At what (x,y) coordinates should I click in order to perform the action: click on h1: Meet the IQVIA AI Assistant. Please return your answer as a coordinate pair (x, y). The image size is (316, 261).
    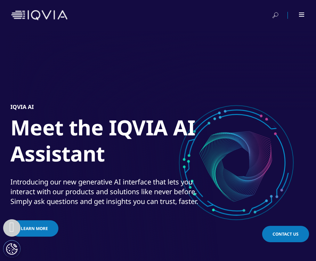
    Looking at the image, I should click on (141, 143).